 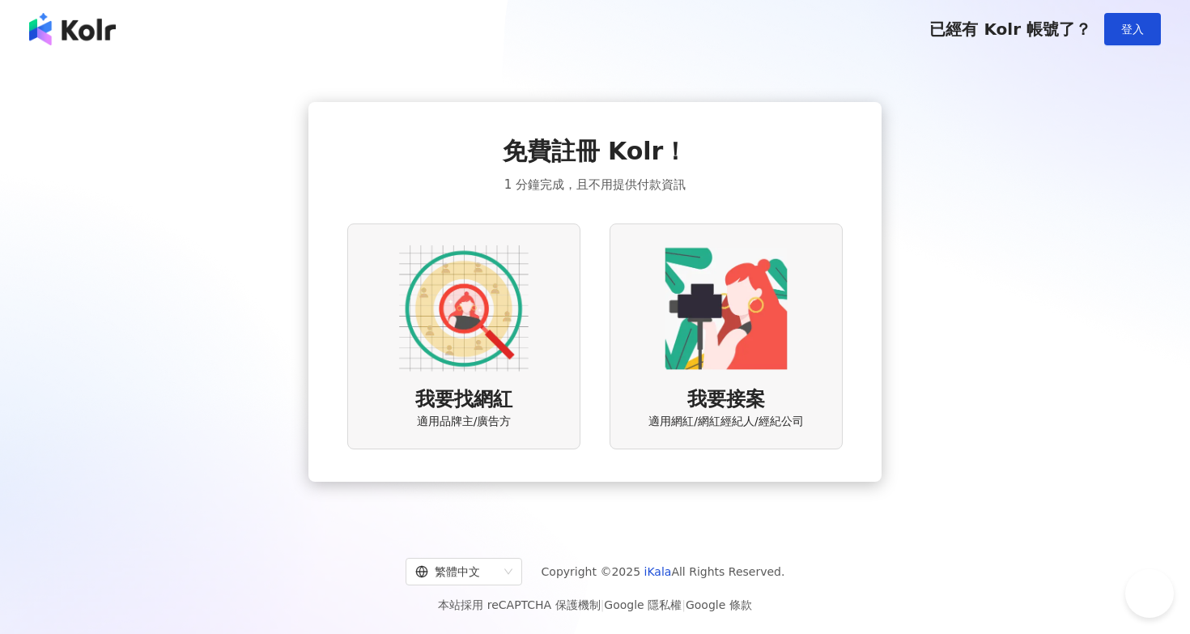 What do you see at coordinates (1133, 29) in the screenshot?
I see `button: 登入` at bounding box center [1133, 29].